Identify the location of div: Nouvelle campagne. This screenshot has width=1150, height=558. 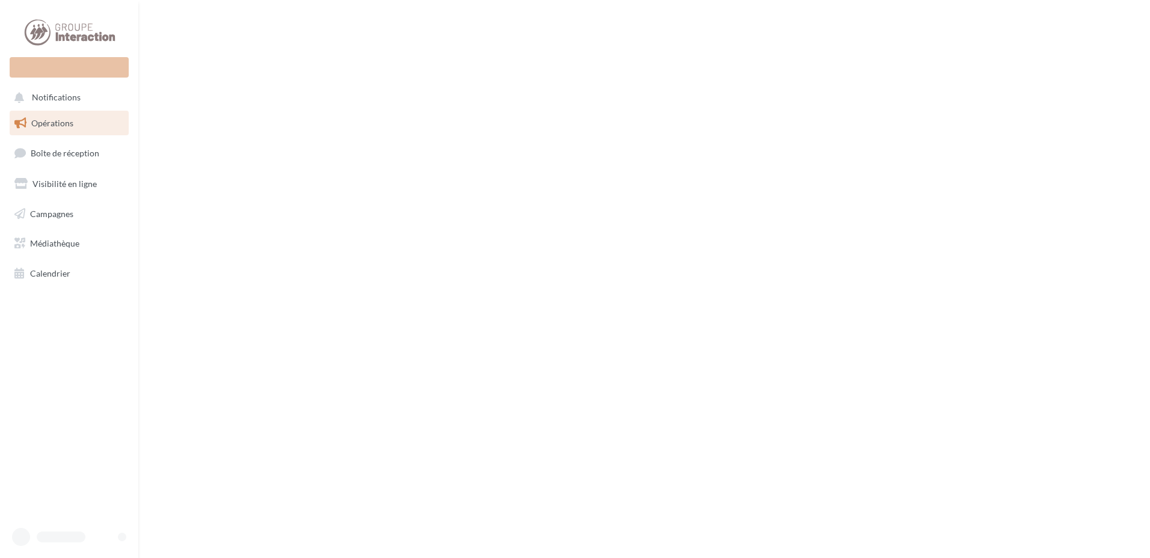
(69, 67).